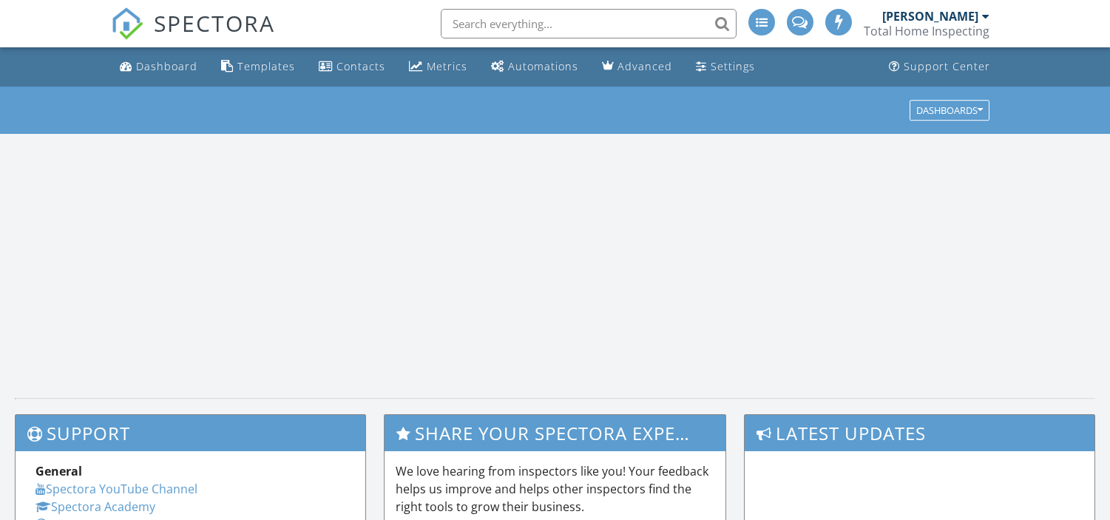 The width and height of the screenshot is (1110, 520). What do you see at coordinates (926, 31) in the screenshot?
I see `div: Total Home Inspecting` at bounding box center [926, 31].